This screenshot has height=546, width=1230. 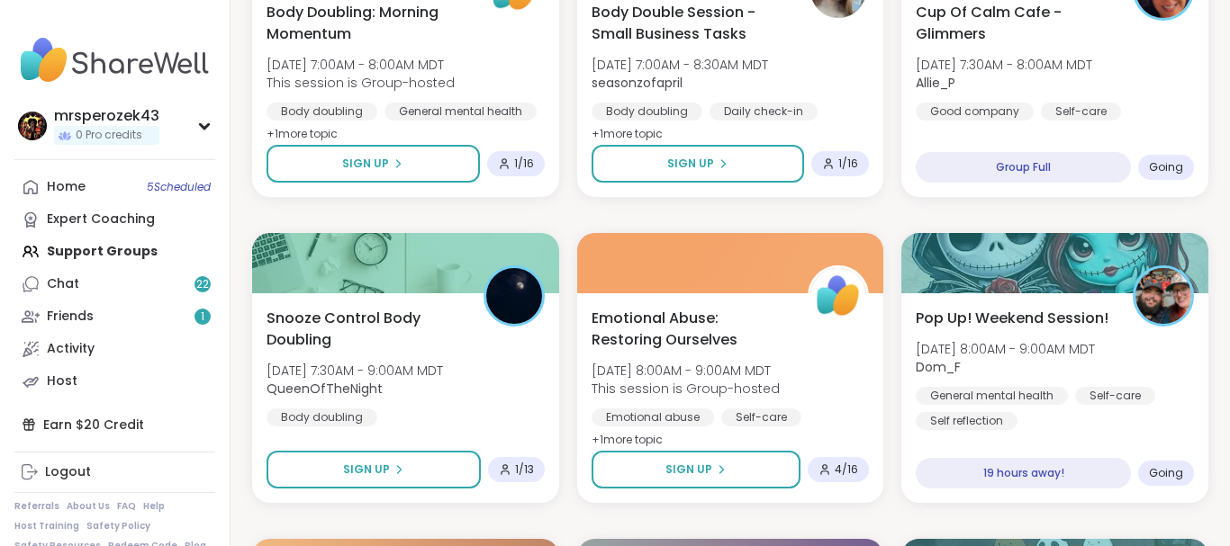 What do you see at coordinates (68, 473) in the screenshot?
I see `div: Logout` at bounding box center [68, 473].